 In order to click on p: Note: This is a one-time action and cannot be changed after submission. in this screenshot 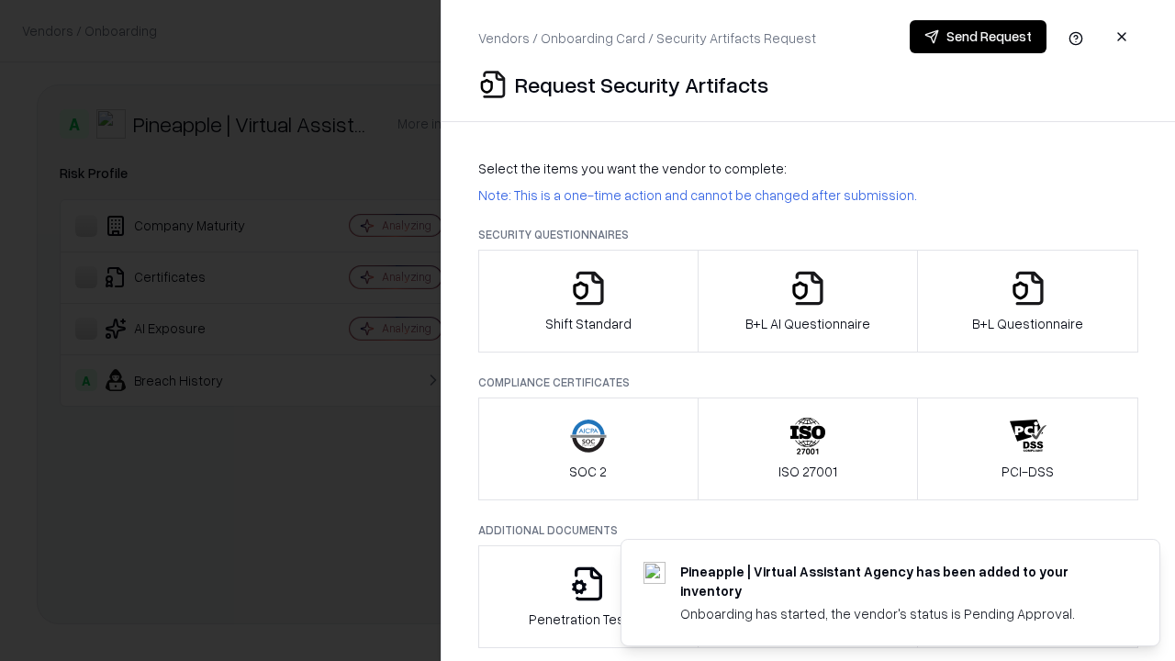, I will do `click(808, 195)`.